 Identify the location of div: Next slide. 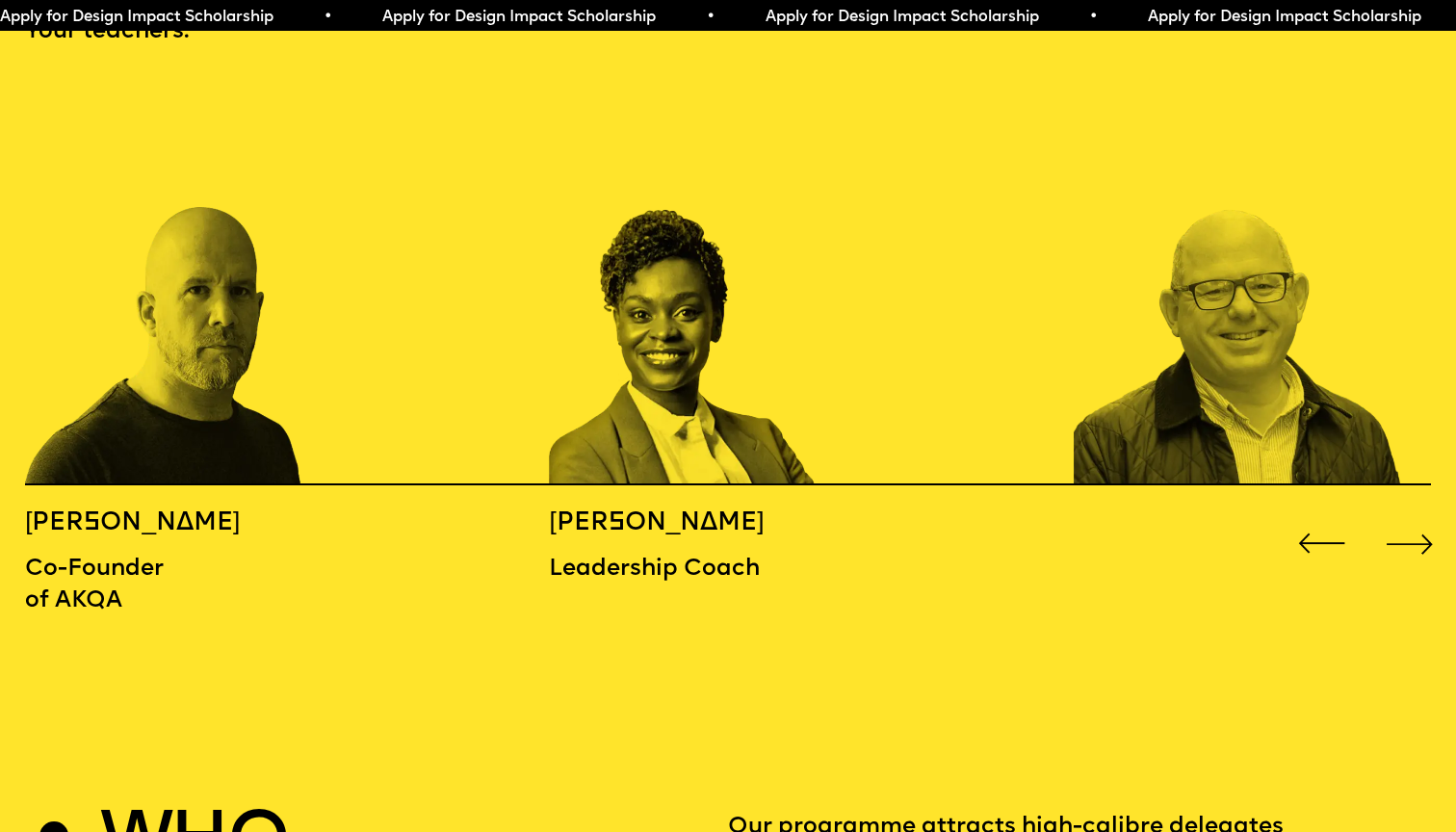
(1410, 543).